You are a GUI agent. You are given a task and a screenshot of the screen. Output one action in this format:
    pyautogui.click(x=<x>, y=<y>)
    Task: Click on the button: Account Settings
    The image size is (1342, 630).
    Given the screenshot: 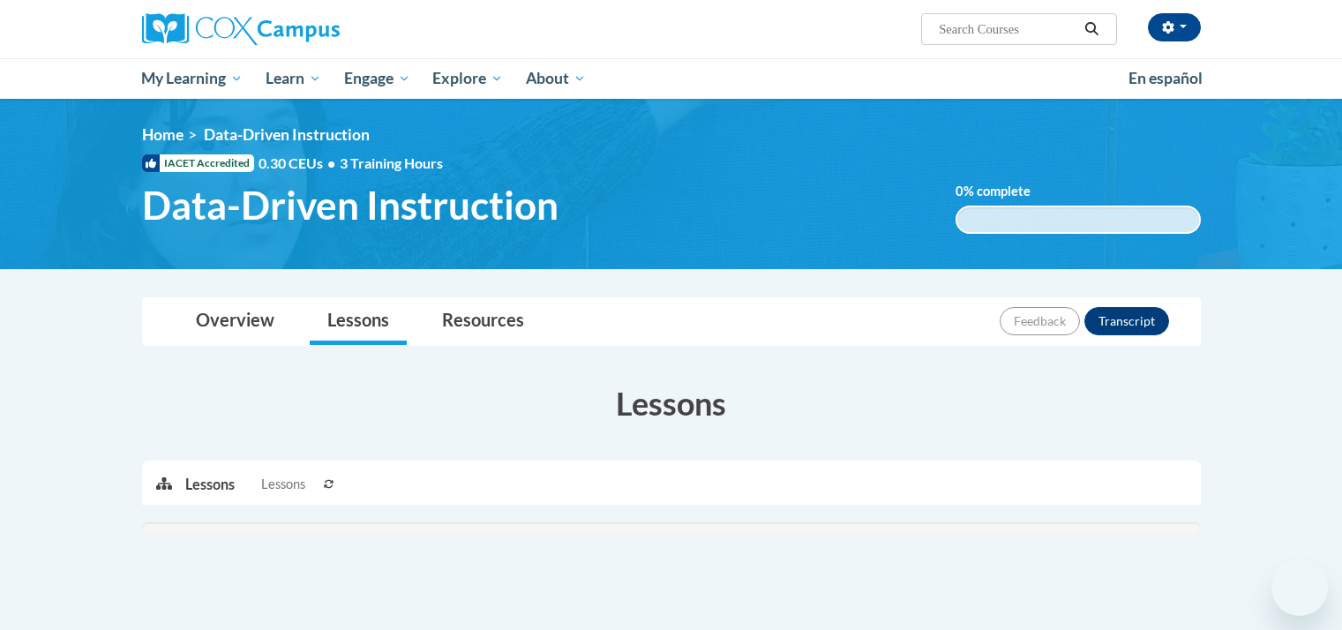 What is the action you would take?
    pyautogui.click(x=1174, y=27)
    